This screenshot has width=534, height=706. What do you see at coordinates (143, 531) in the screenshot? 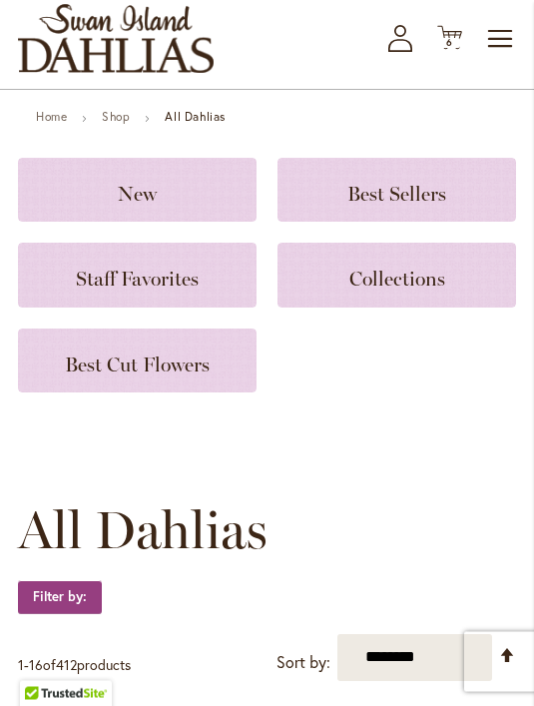
I see `span: All Dahlias` at bounding box center [143, 531].